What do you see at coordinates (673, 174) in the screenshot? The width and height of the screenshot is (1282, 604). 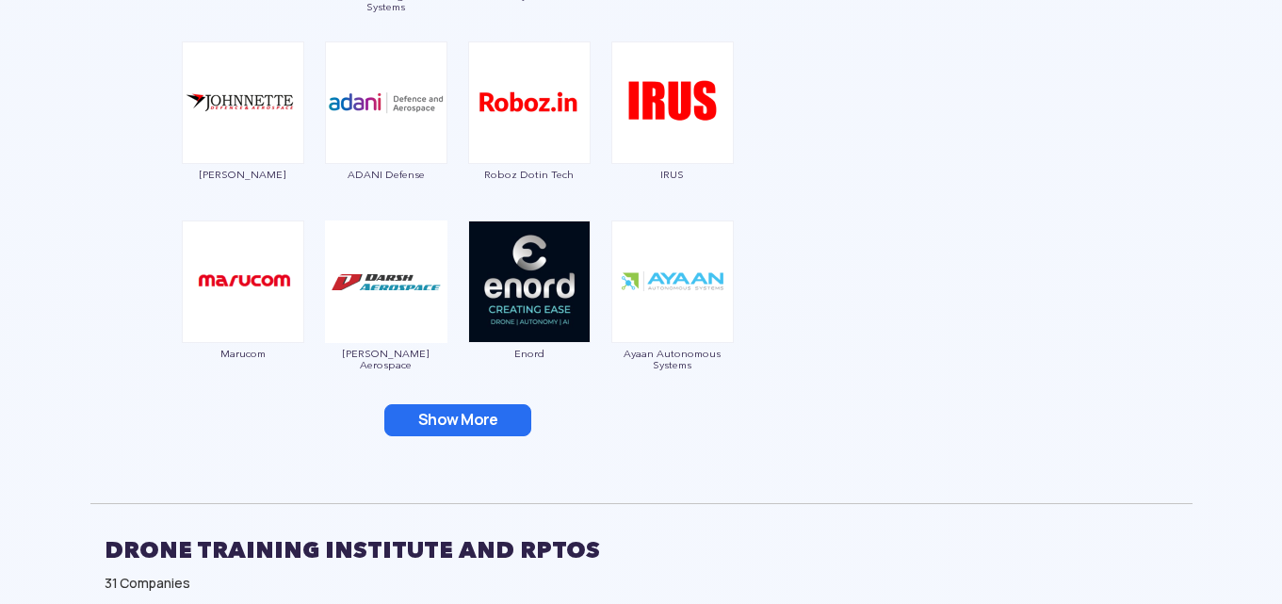 I see `span: IRUS` at bounding box center [673, 174].